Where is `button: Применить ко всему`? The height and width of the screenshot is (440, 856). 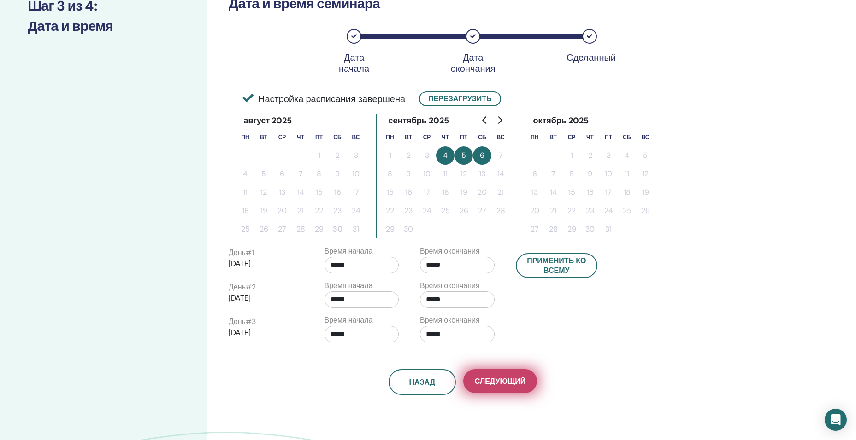 button: Применить ко всему is located at coordinates (557, 266).